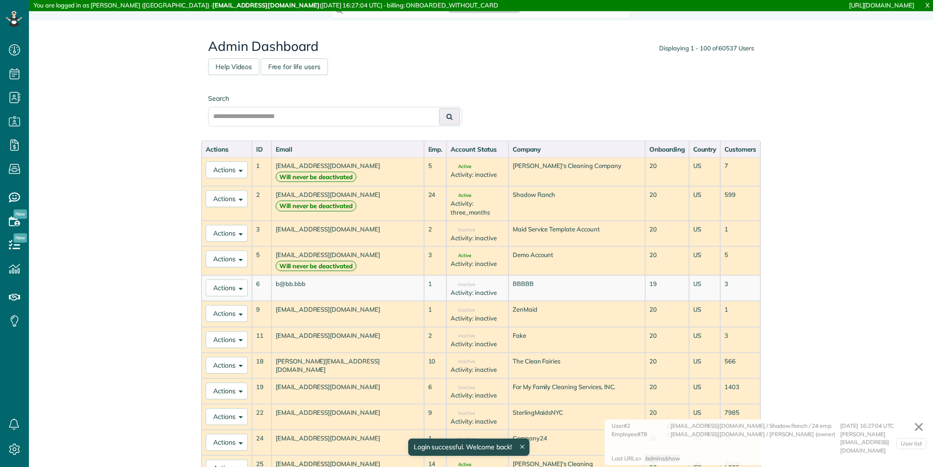 The height and width of the screenshot is (467, 933). What do you see at coordinates (577, 442) in the screenshot?
I see `td: Company24` at bounding box center [577, 442].